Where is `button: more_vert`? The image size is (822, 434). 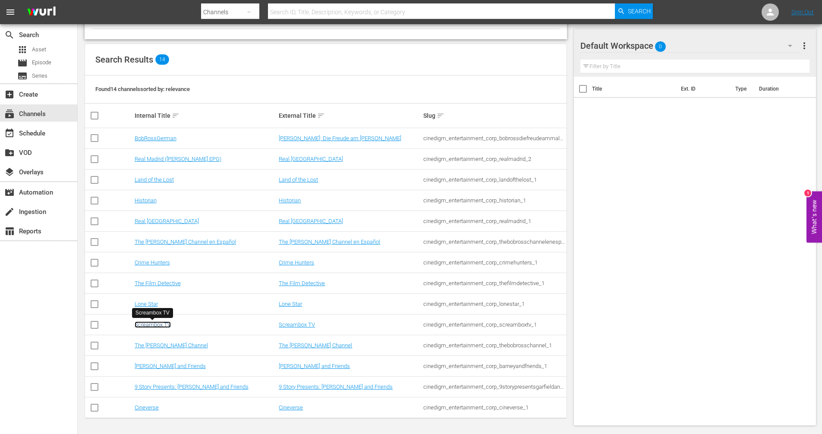 button: more_vert is located at coordinates (804, 46).